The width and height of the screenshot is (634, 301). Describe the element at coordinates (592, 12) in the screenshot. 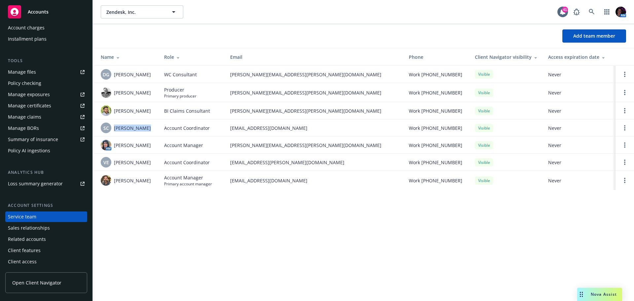

I see `a: Search` at that location.